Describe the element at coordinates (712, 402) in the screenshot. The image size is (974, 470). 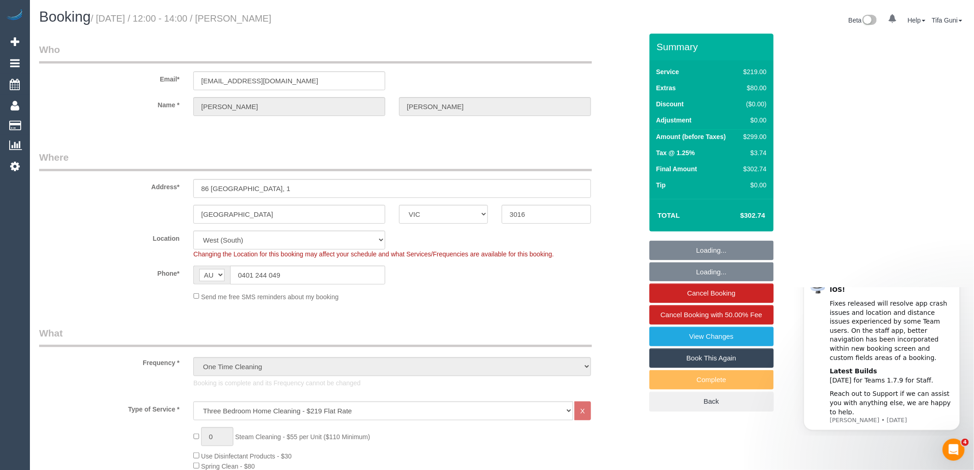
I see `a: Back` at that location.